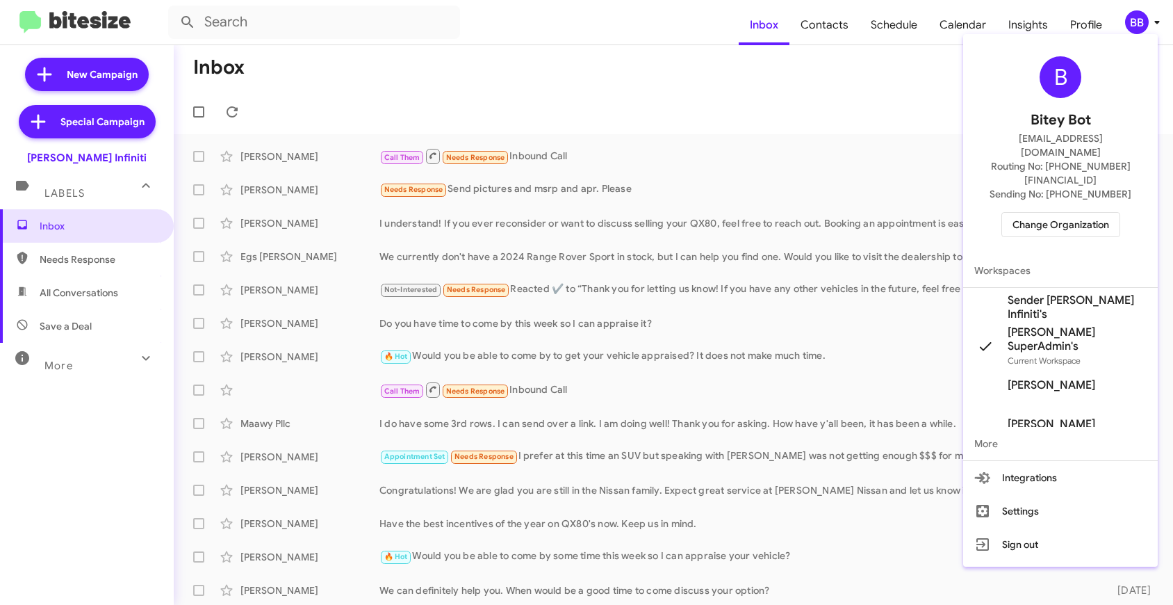  What do you see at coordinates (1060, 511) in the screenshot?
I see `button: Settings` at bounding box center [1060, 511].